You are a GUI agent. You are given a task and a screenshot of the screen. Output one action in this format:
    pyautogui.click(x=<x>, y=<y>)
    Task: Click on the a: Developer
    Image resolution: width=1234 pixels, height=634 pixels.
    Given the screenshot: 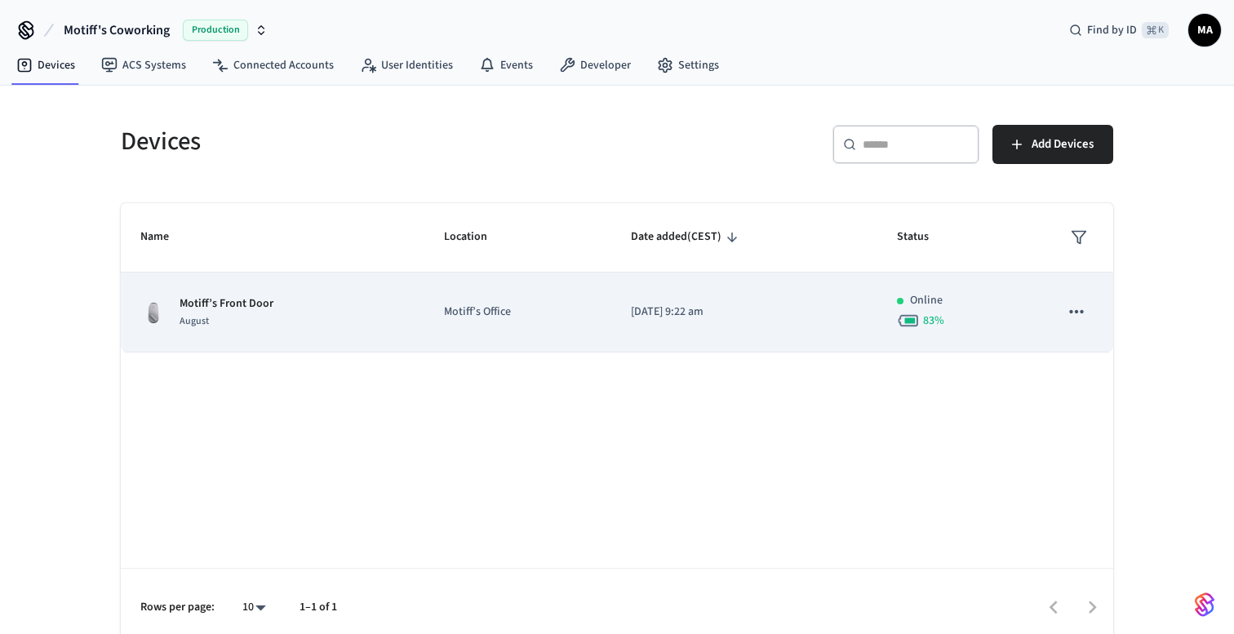 What is the action you would take?
    pyautogui.click(x=595, y=65)
    